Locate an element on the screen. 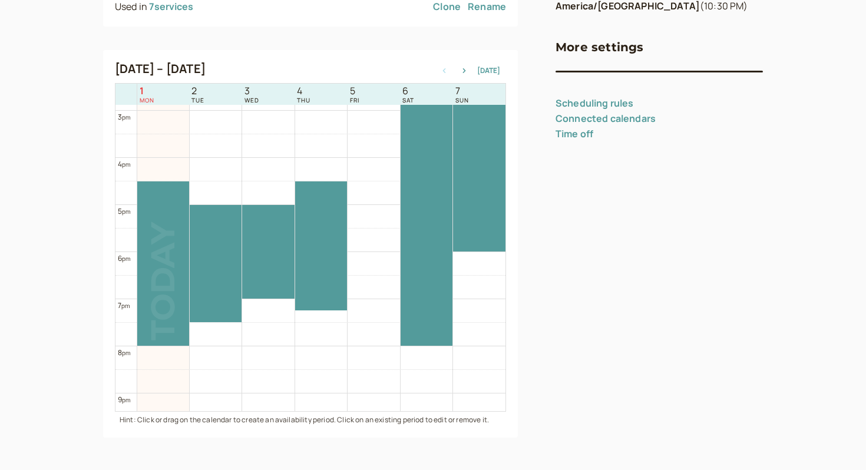  a: Time off is located at coordinates (574, 134).